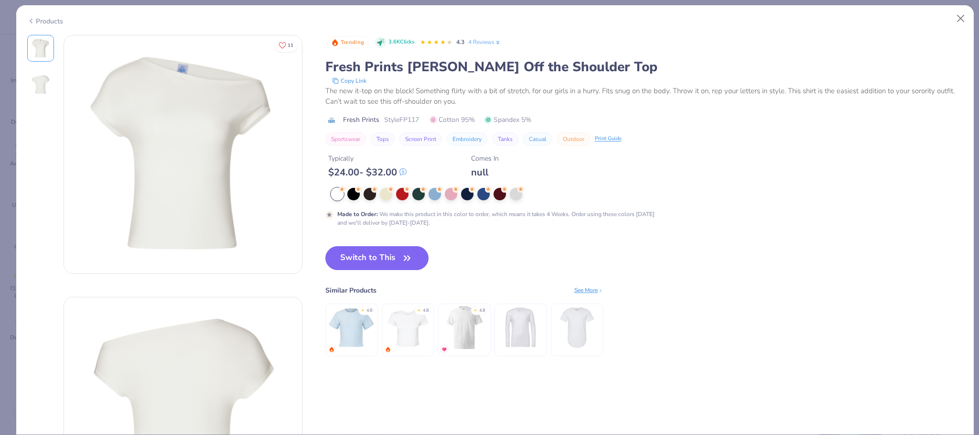 The height and width of the screenshot is (435, 979). I want to click on button: copy to clipboard, so click(349, 81).